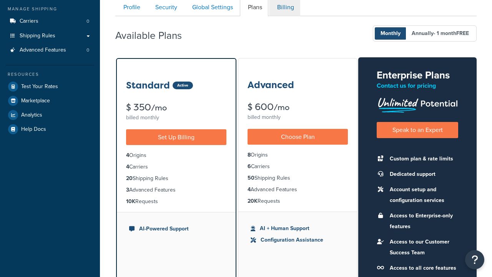 The image size is (492, 277). What do you see at coordinates (422, 159) in the screenshot?
I see `li: Custom plan & rate limits` at bounding box center [422, 159].